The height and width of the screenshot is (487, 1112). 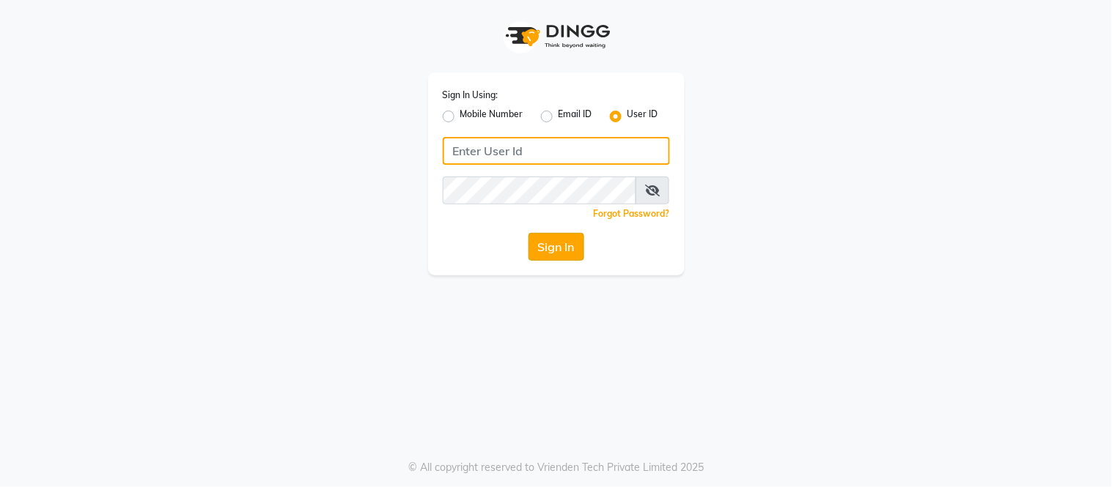 I want to click on label: Email ID, so click(x=575, y=117).